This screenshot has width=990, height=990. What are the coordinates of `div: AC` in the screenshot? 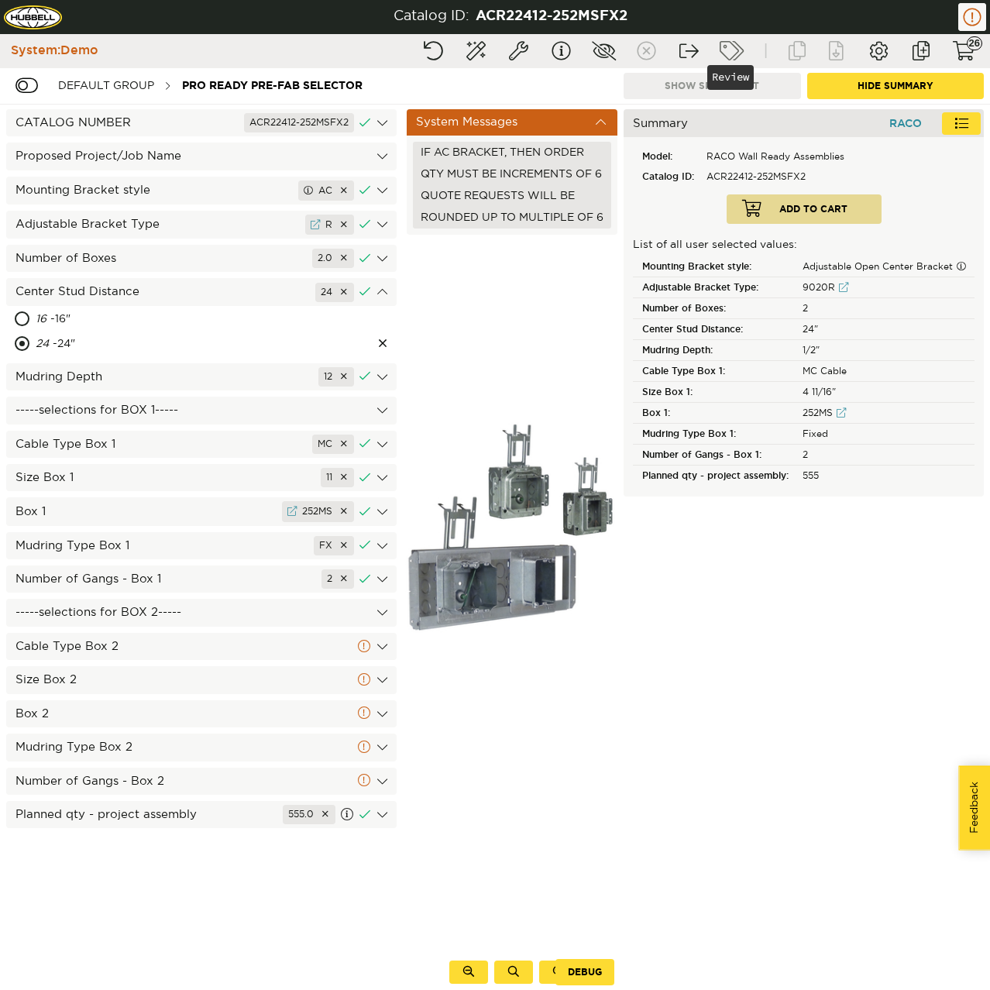 It's located at (326, 191).